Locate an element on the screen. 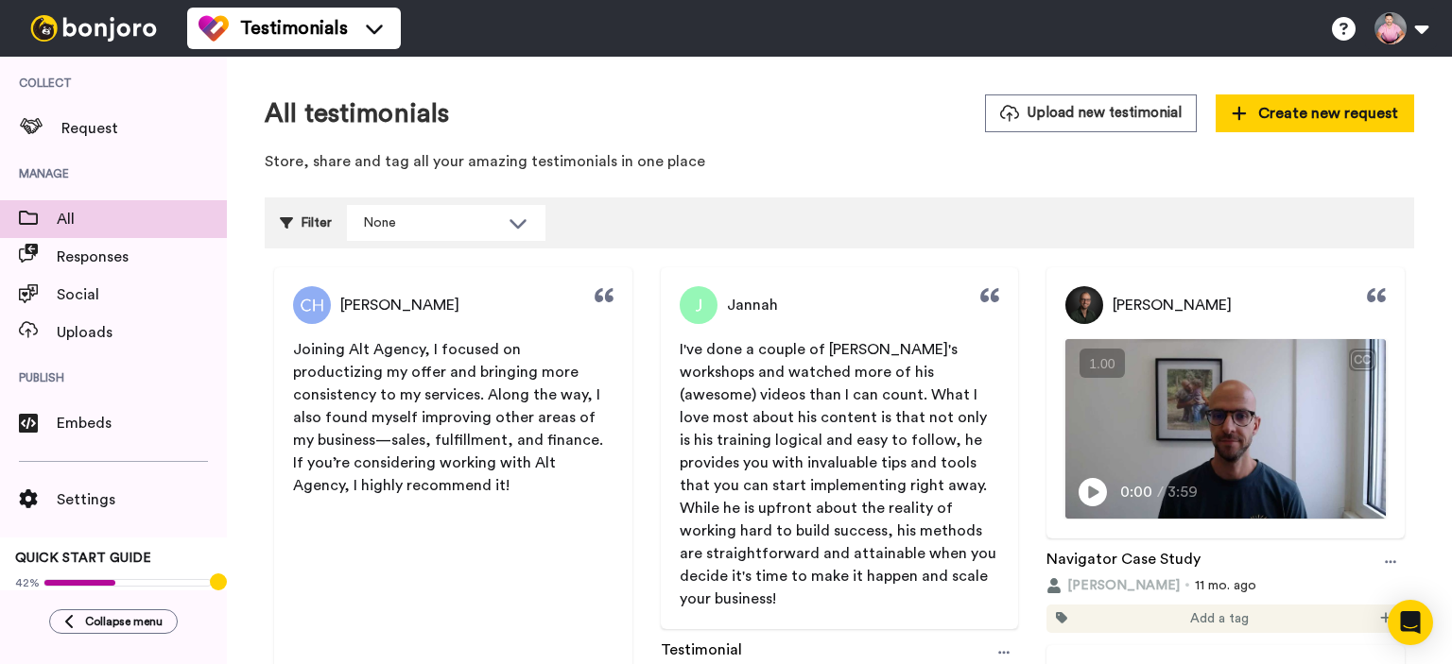  button: Upload new testimonial is located at coordinates (1091, 112).